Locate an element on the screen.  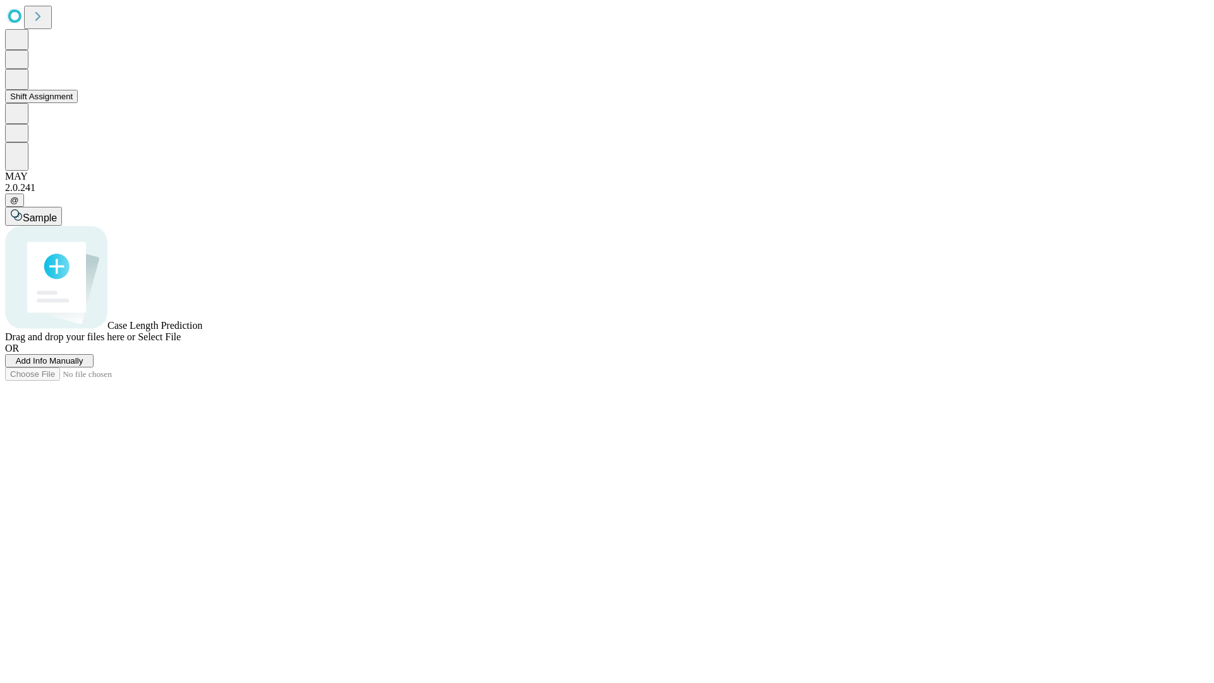
span: OR is located at coordinates (12, 348).